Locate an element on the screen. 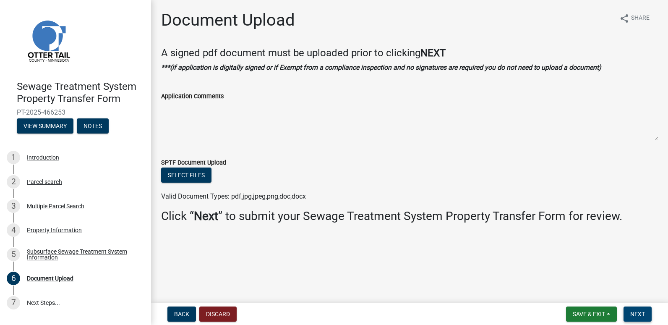 This screenshot has height=325, width=668. button: View Summary is located at coordinates (45, 126).